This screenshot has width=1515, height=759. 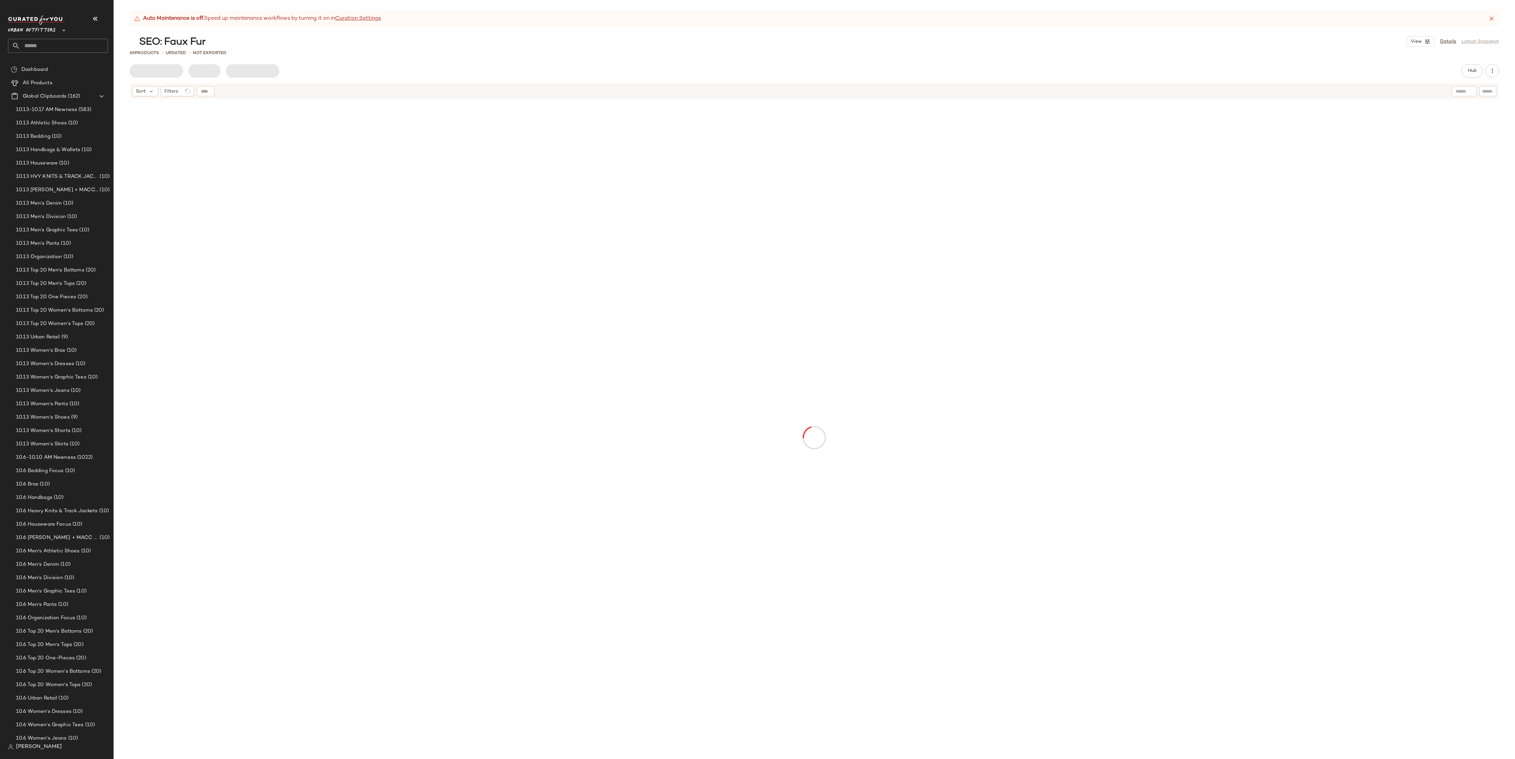 What do you see at coordinates (42, 404) in the screenshot?
I see `span: 10.13 Women's Pants` at bounding box center [42, 404].